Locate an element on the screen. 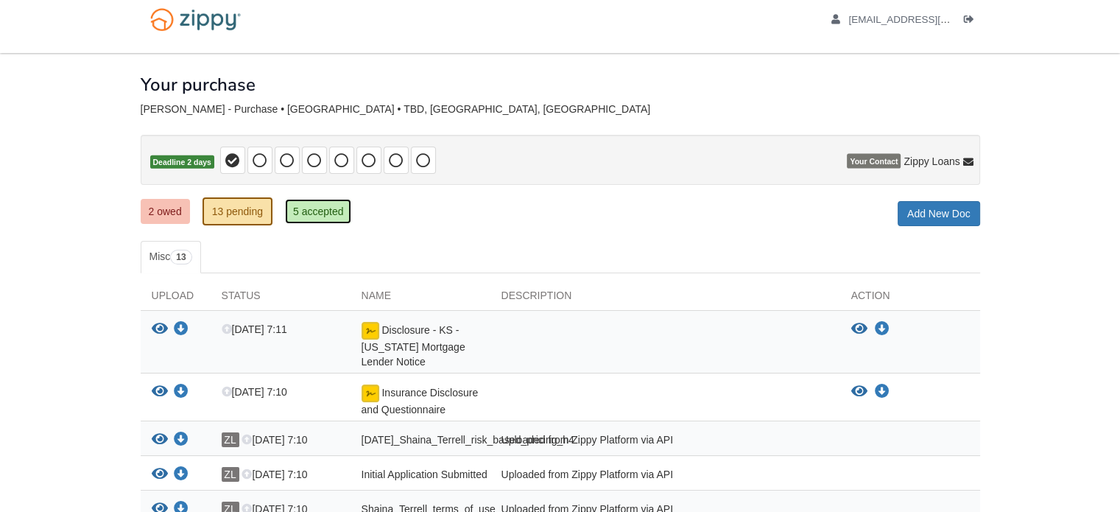  div: Upload is located at coordinates (175, 299).